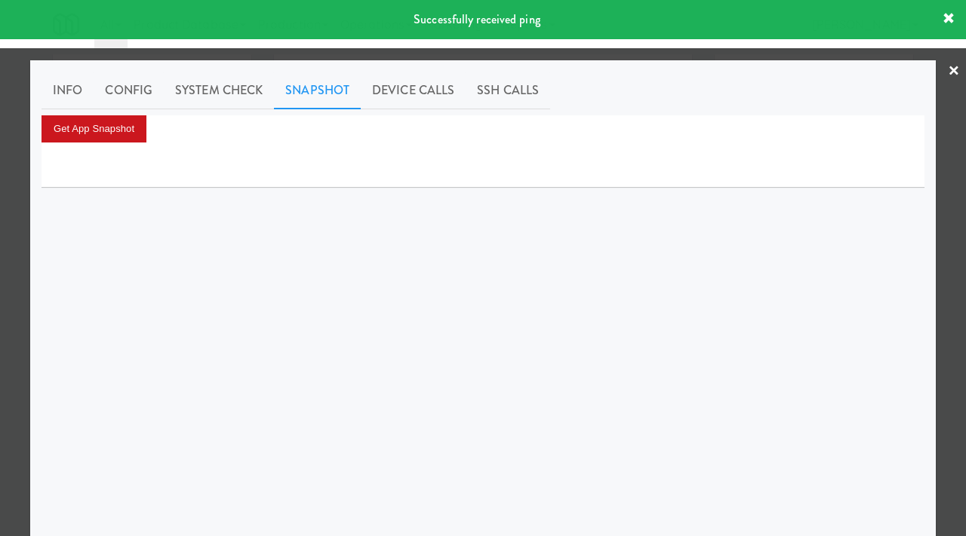 Image resolution: width=966 pixels, height=536 pixels. Describe the element at coordinates (477, 19) in the screenshot. I see `span: Successfully received ping` at that location.